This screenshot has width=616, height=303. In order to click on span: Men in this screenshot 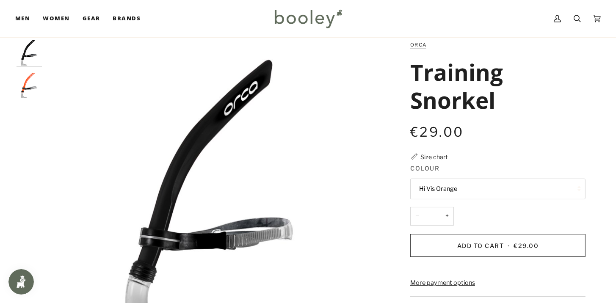, I will do `click(22, 19)`.